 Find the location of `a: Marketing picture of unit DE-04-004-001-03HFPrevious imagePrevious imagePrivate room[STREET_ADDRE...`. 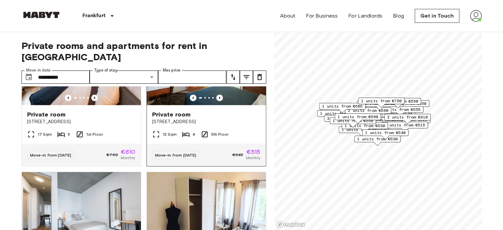

a: Marketing picture of unit DE-04-004-001-03HFPrevious imagePrevious imagePrivate room[STREET_ADDRE... is located at coordinates (81, 96).